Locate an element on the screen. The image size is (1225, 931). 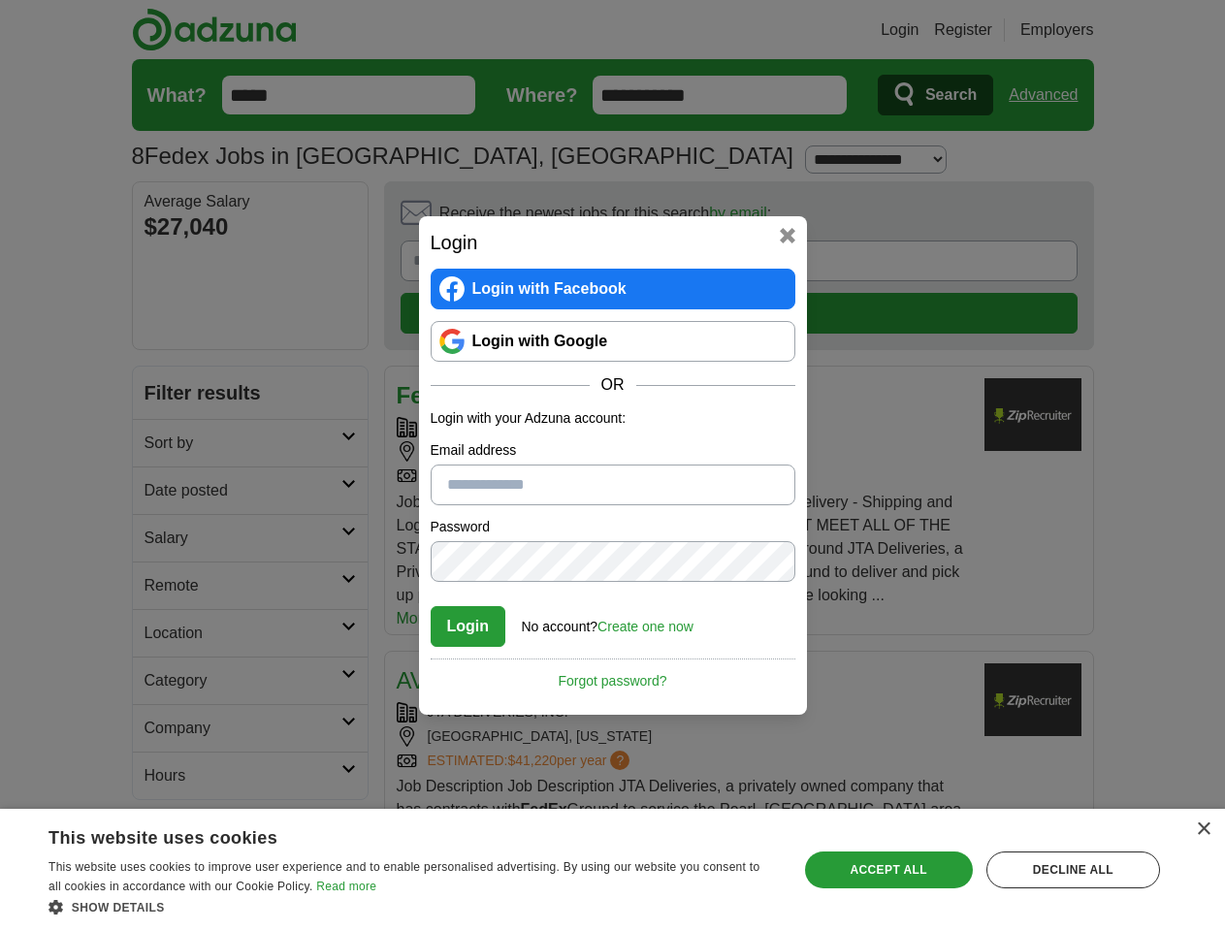
a: Forgot password? is located at coordinates (613, 675).